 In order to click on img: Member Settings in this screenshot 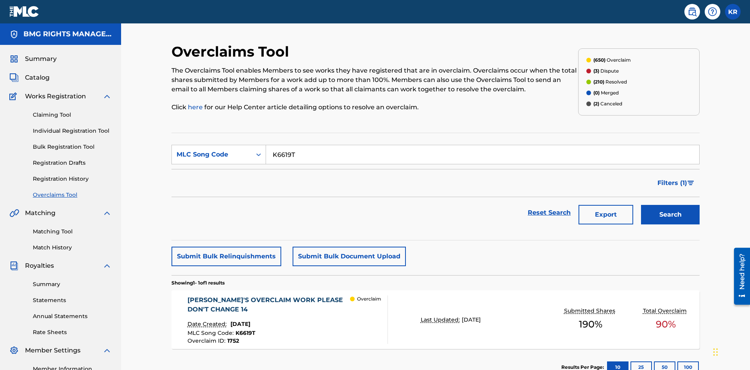, I will do `click(14, 351)`.